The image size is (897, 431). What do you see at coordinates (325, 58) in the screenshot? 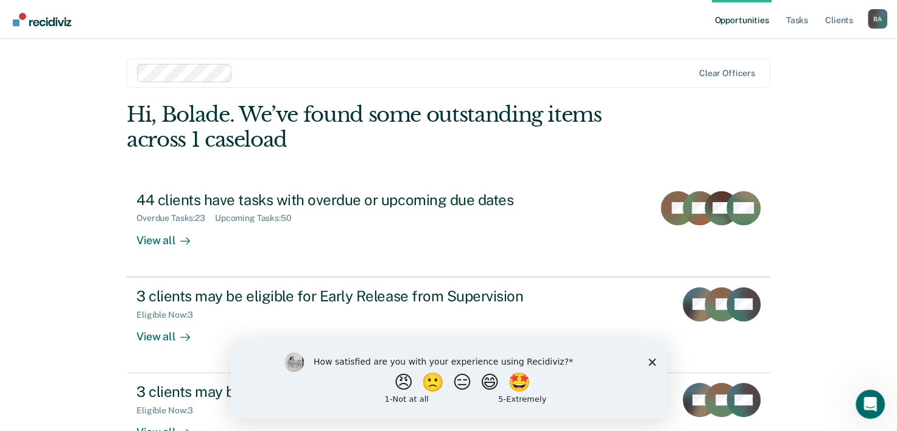
I see `div: 5 - Extremely` at bounding box center [325, 58].